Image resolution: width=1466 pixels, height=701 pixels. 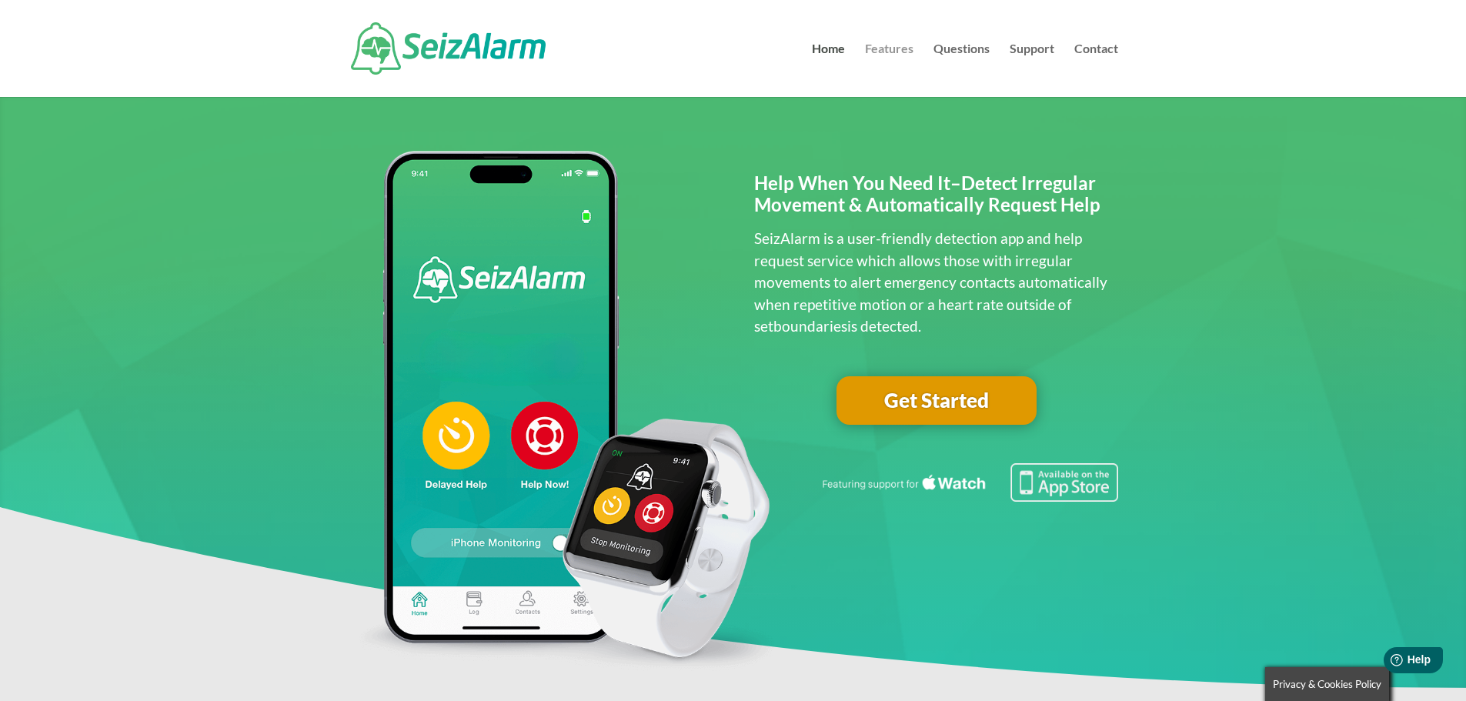 I want to click on span: boundaries, so click(x=811, y=326).